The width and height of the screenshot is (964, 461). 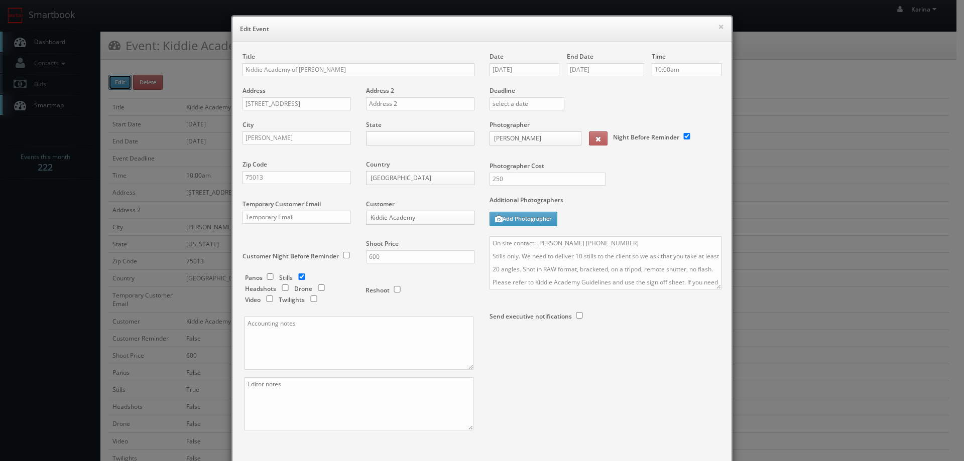 I want to click on label: End Date, so click(x=580, y=56).